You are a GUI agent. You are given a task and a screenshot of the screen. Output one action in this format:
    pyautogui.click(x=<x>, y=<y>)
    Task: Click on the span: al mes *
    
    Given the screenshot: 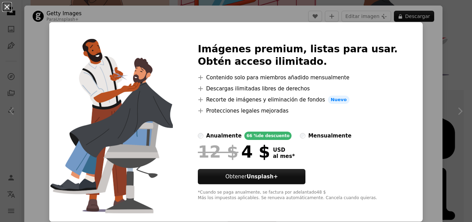 What is the action you would take?
    pyautogui.click(x=284, y=157)
    